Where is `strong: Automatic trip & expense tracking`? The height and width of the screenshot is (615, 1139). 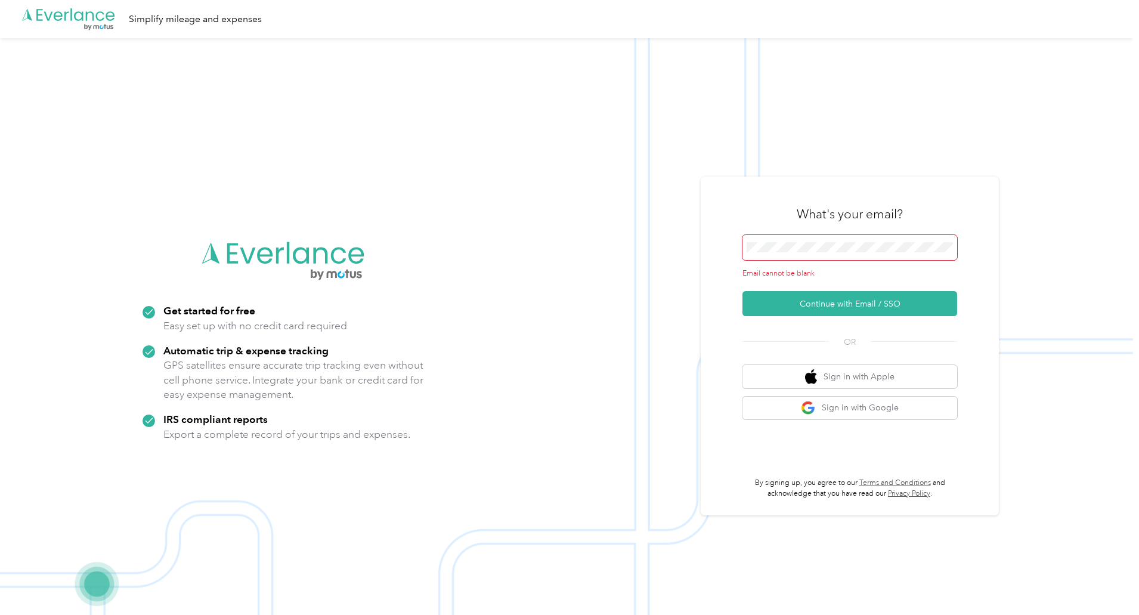
strong: Automatic trip & expense tracking is located at coordinates (246, 350).